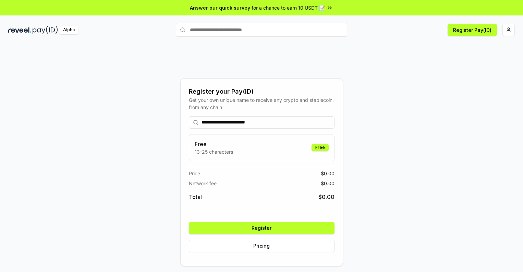 This screenshot has width=523, height=272. I want to click on div: Alpha, so click(69, 30).